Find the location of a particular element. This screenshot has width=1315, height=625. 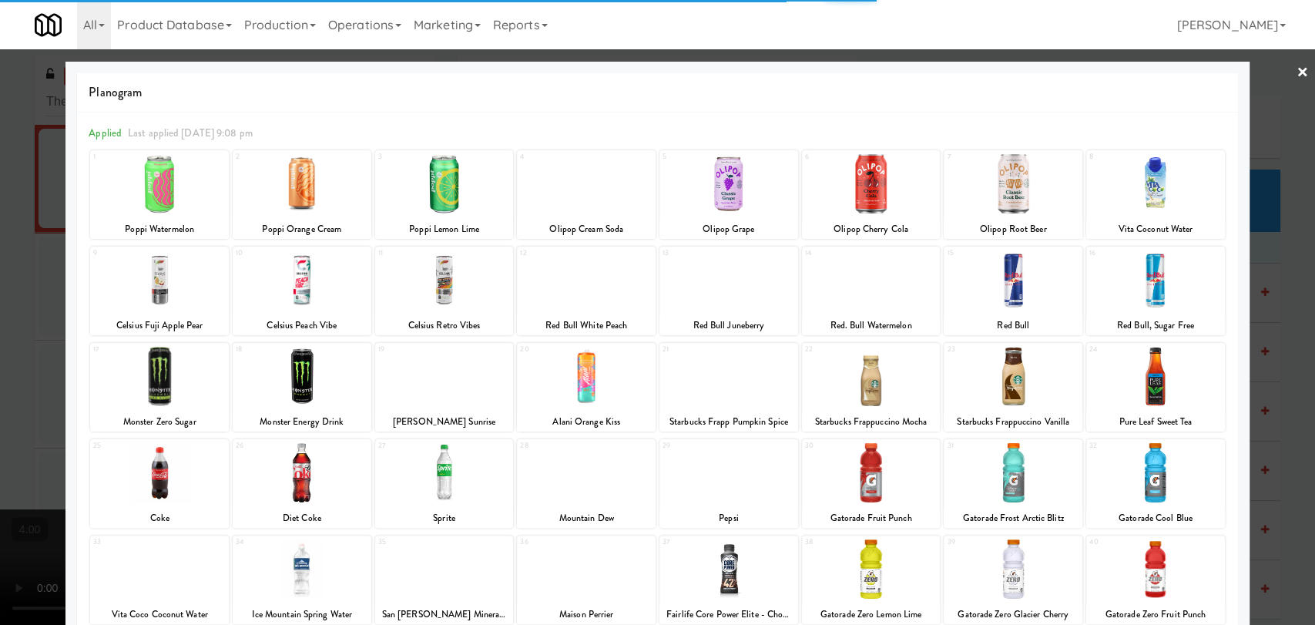

div: 19 is located at coordinates (411, 349).